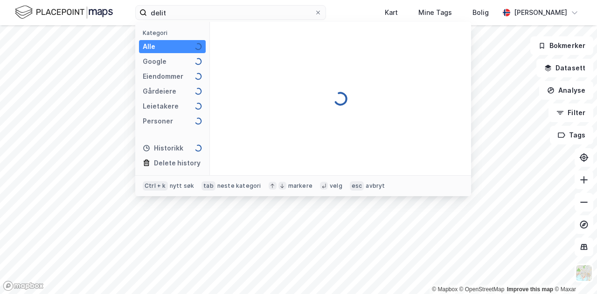 The width and height of the screenshot is (597, 294). What do you see at coordinates (375, 186) in the screenshot?
I see `div: avbryt` at bounding box center [375, 186].